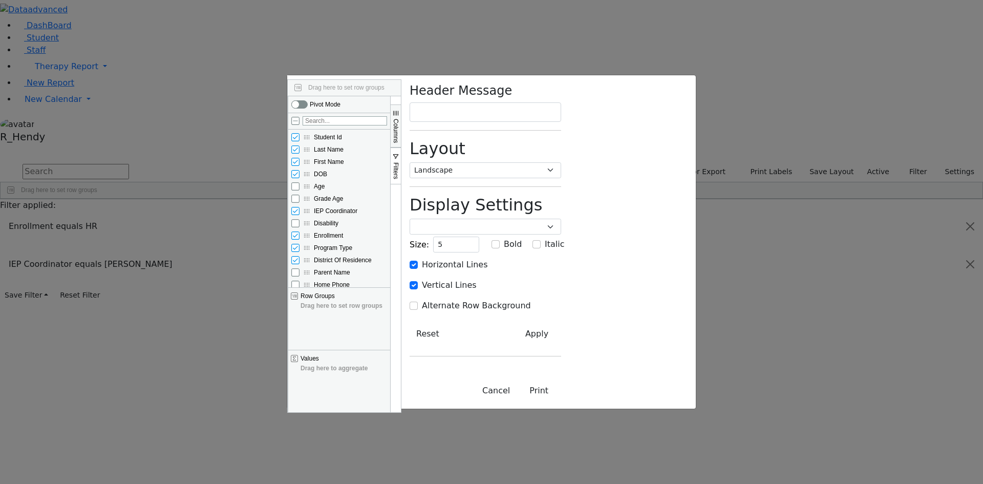  I want to click on div: DOB column toggle visibility (visible), so click(339, 174).